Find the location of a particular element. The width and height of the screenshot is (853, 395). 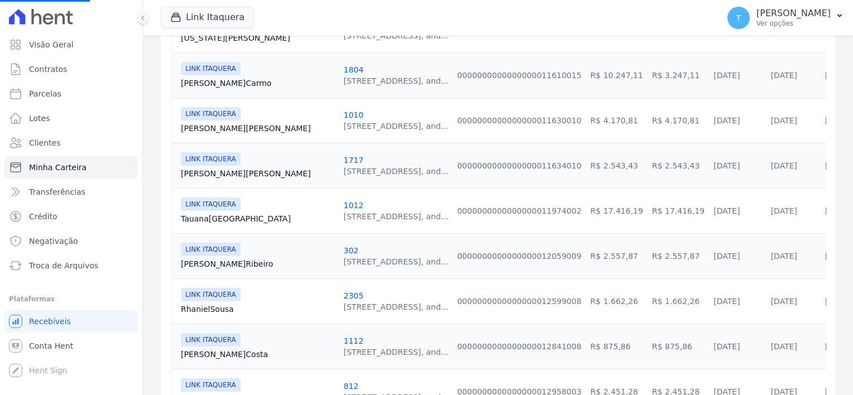

a: Crédito is located at coordinates (71, 217).